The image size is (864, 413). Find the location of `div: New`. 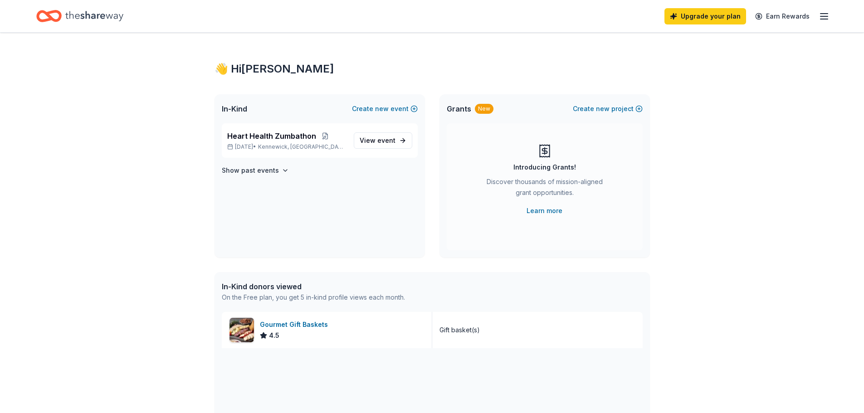

div: New is located at coordinates (484, 109).